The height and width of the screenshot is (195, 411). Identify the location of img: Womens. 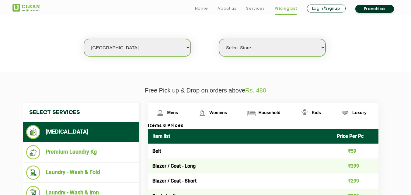
(202, 113).